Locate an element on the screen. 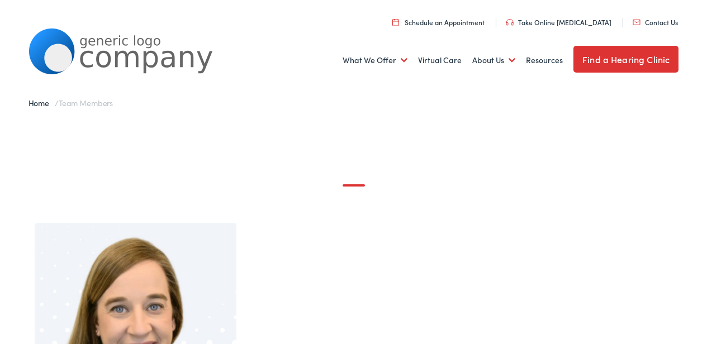 The image size is (707, 344). span: Team Members is located at coordinates (86, 103).